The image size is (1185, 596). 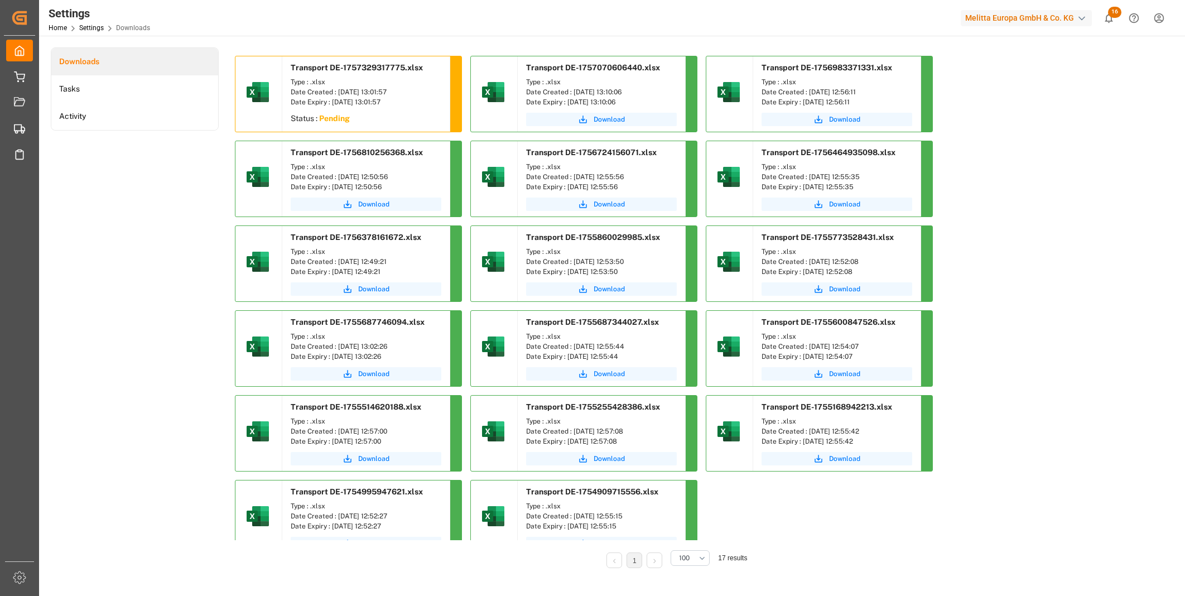 What do you see at coordinates (1026, 18) in the screenshot?
I see `div: Melitta Europa GmbH & Co. KG` at bounding box center [1026, 18].